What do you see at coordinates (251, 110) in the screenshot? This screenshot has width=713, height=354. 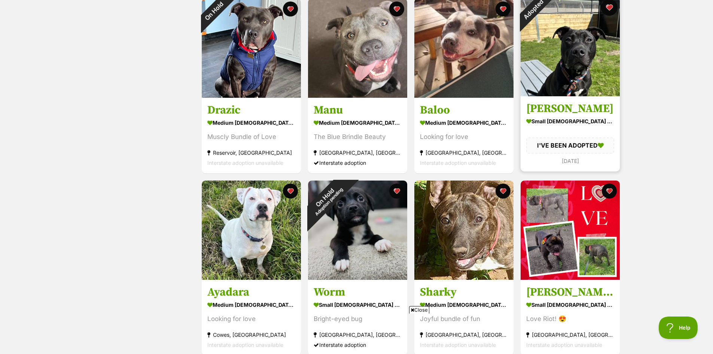 I see `h3: Drazic` at bounding box center [251, 110].